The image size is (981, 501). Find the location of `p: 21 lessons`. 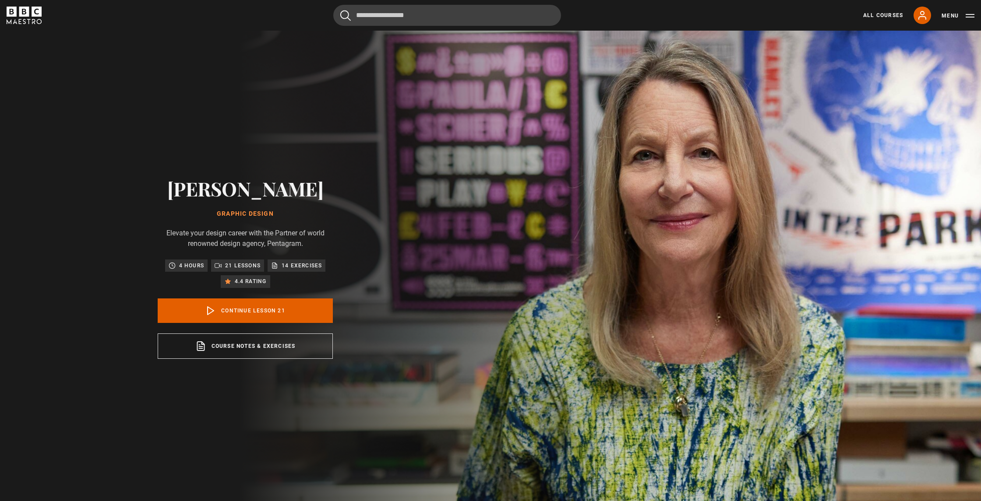

p: 21 lessons is located at coordinates (243, 266).